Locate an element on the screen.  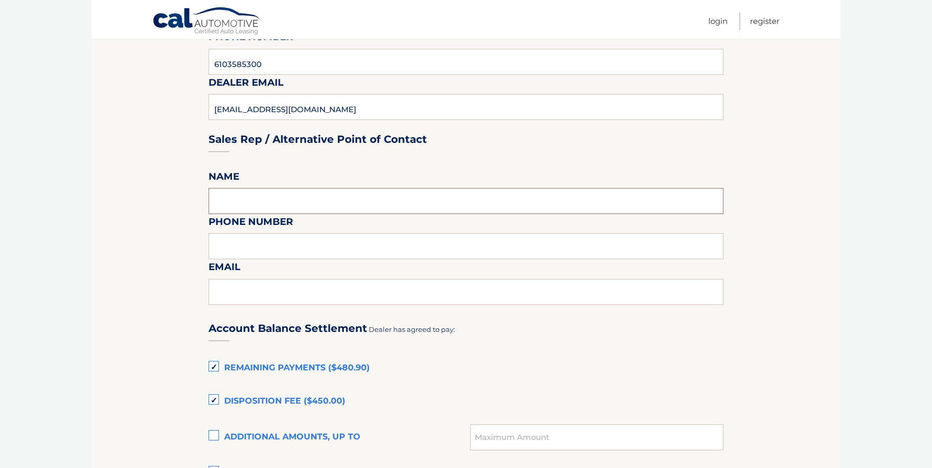
span: Dealer has agreed to pay: is located at coordinates (412, 330).